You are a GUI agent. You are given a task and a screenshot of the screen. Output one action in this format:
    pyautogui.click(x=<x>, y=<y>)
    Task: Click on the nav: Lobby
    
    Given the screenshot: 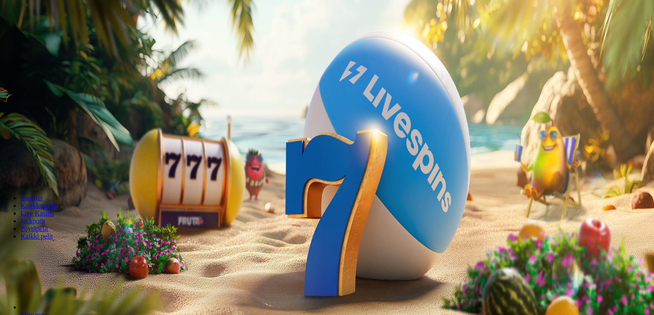 What is the action you would take?
    pyautogui.click(x=327, y=210)
    